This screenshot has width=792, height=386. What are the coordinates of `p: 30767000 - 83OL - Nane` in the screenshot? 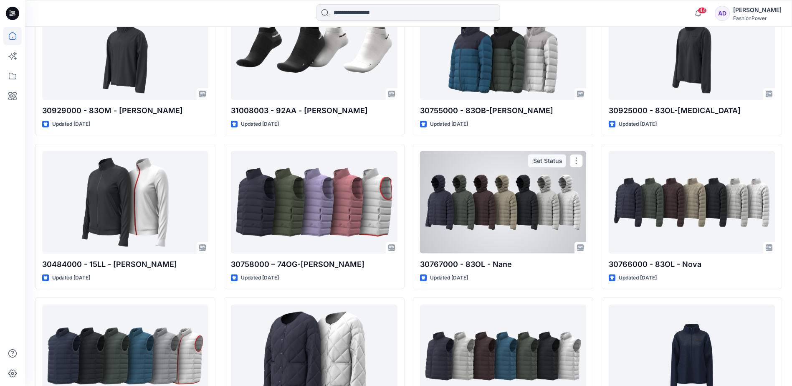 It's located at (503, 264).